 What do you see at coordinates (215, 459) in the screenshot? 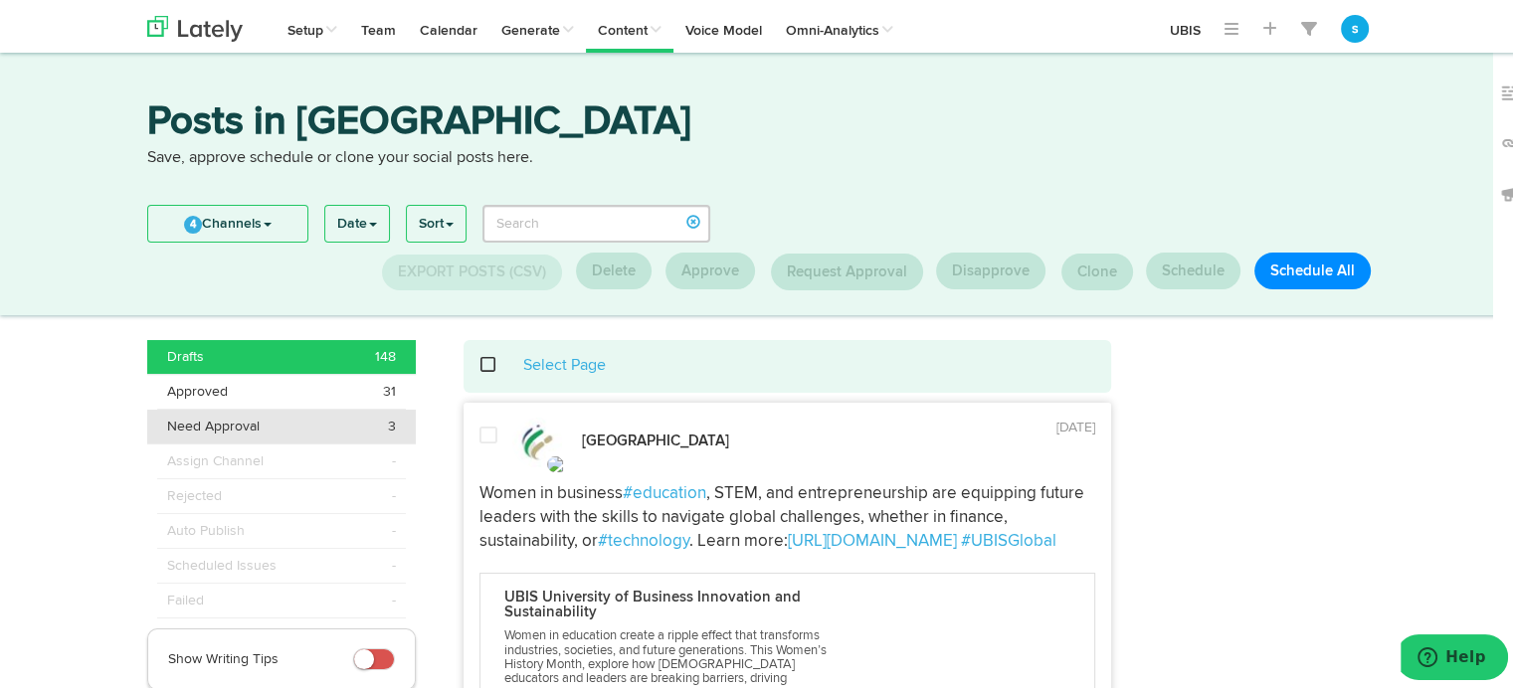
I see `span: Assign Channel` at bounding box center [215, 459].